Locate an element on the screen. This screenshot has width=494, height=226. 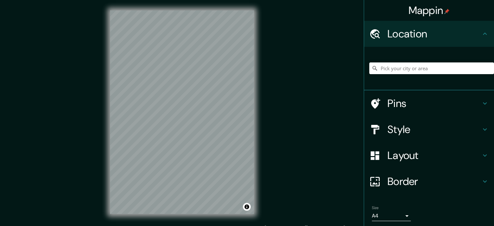
canvas: Map is located at coordinates (182, 112).